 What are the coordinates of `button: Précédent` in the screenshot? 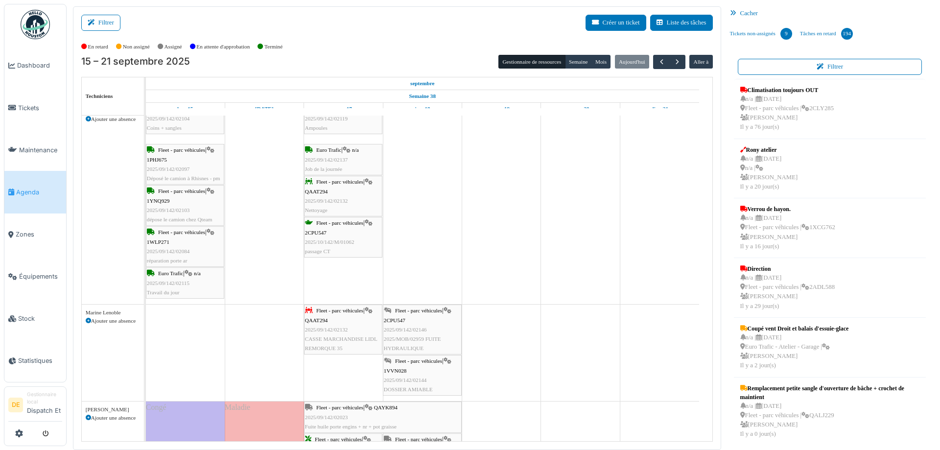 It's located at (661, 62).